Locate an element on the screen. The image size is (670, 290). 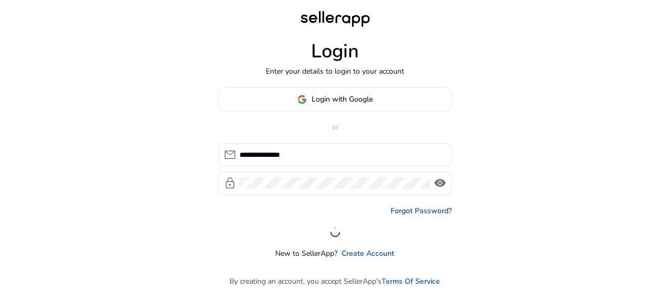
span: Login with Google is located at coordinates (343, 99).